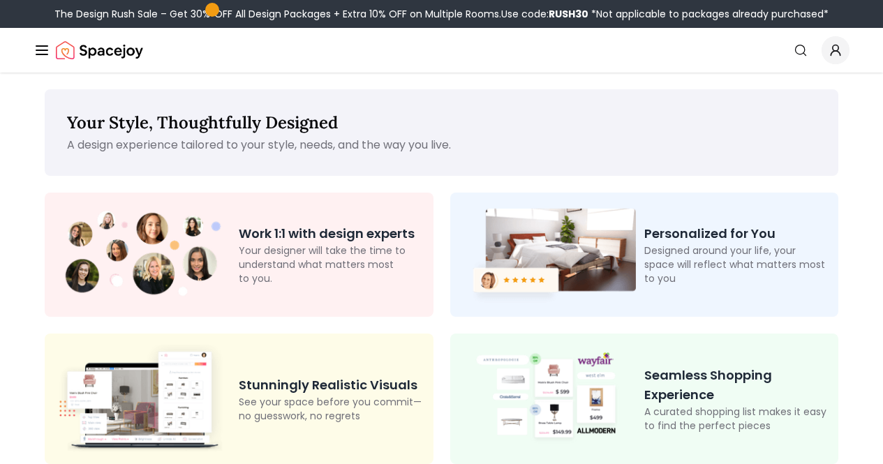  Describe the element at coordinates (708, 14) in the screenshot. I see `span: *Not applicable to packages already purchased*` at that location.